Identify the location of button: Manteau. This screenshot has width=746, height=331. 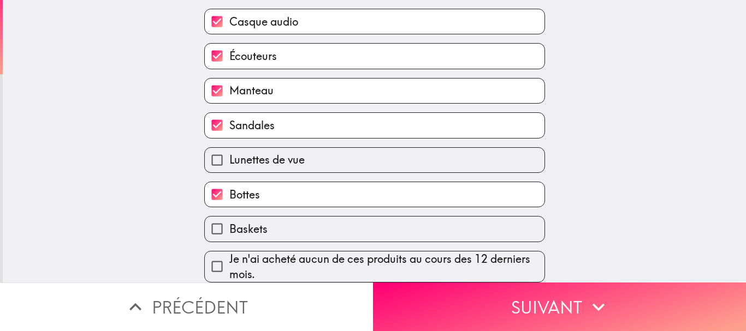
(374, 91).